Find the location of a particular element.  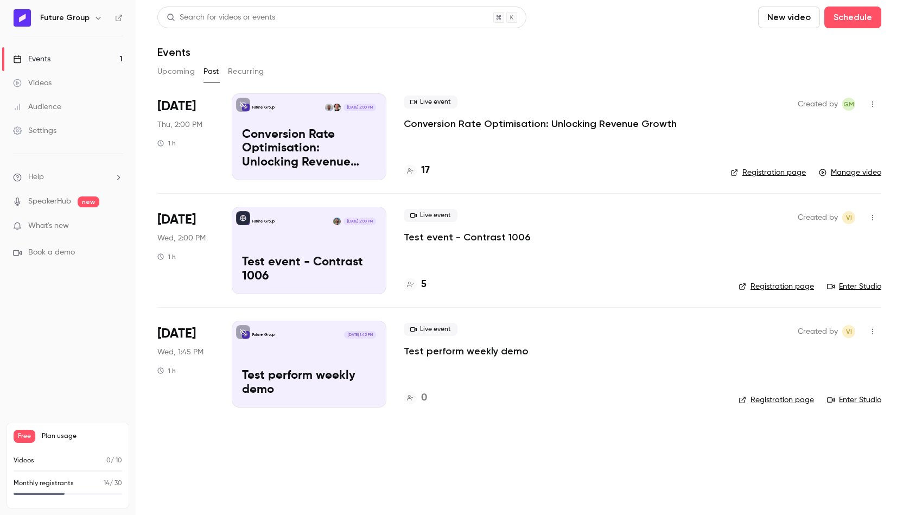

div: Settings is located at coordinates (35, 131).